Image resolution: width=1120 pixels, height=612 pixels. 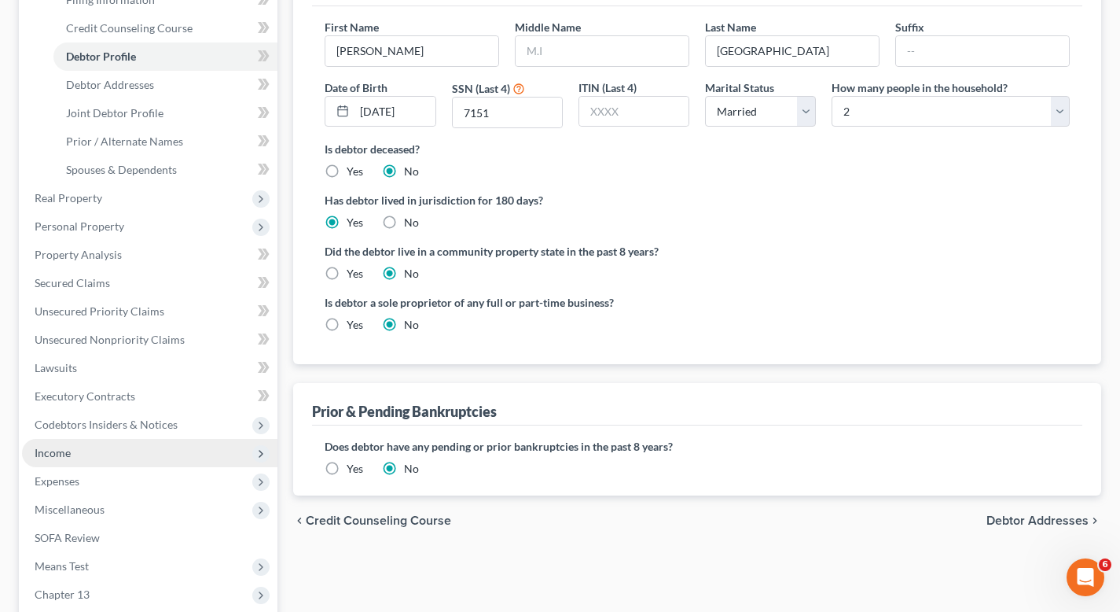 What do you see at coordinates (507, 302) in the screenshot?
I see `label: Is debtor a sole proprietor of any full or part-time business?` at bounding box center [507, 302].